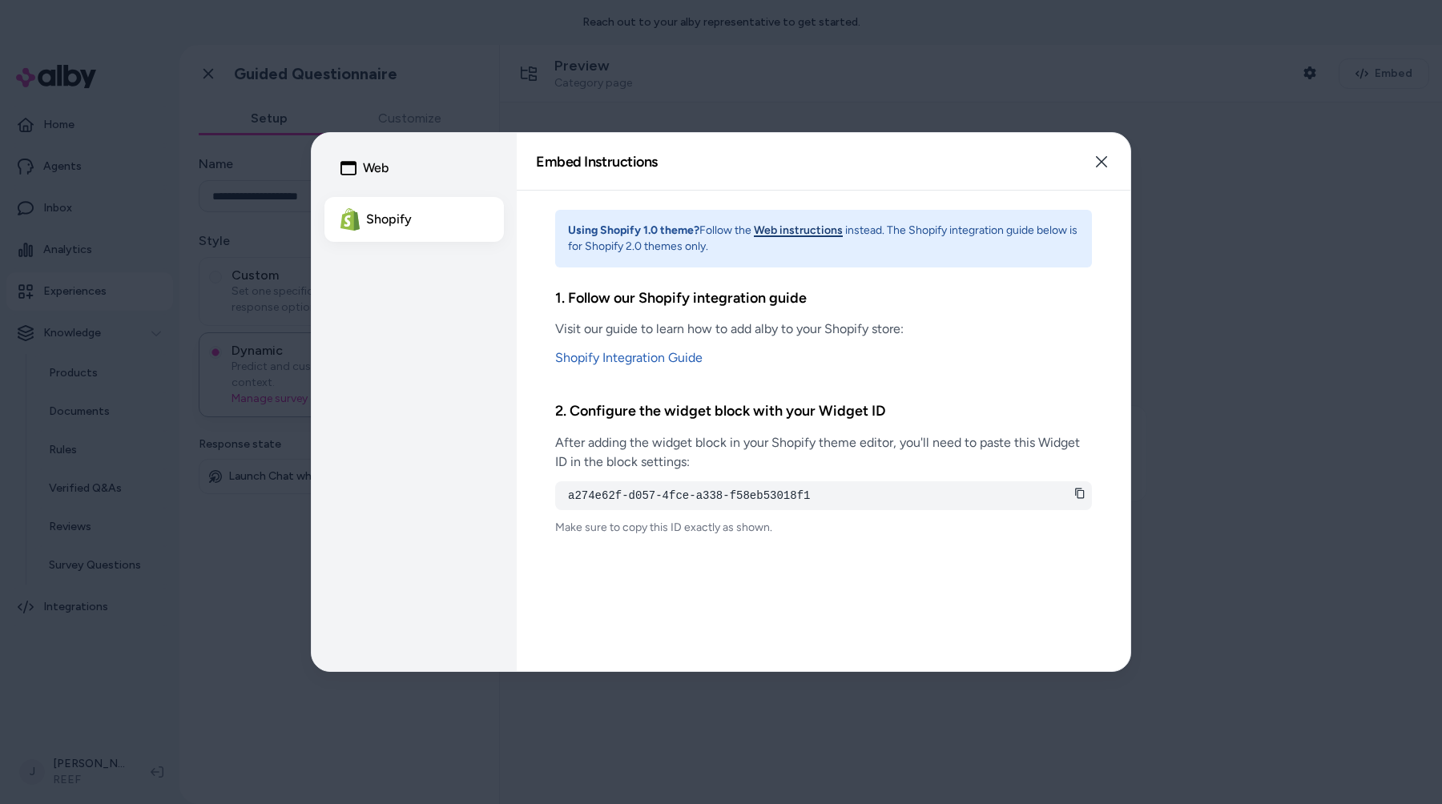  I want to click on button: Web, so click(414, 168).